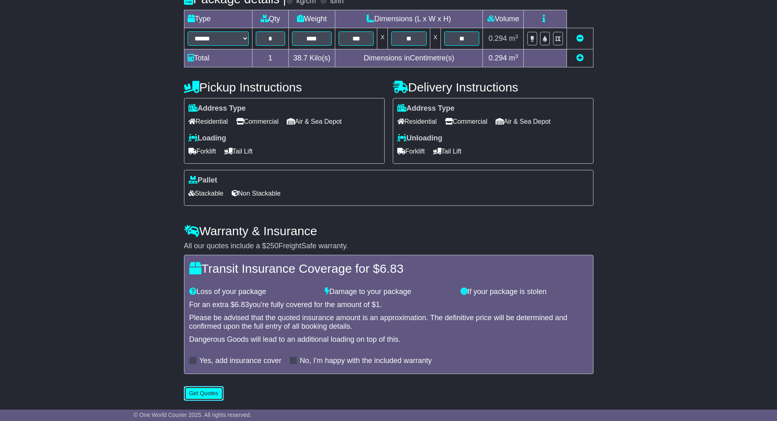 The width and height of the screenshot is (777, 421). What do you see at coordinates (389, 305) in the screenshot?
I see `div: For an extra $ you're fully covered for the amount of $ .` at bounding box center [389, 305].